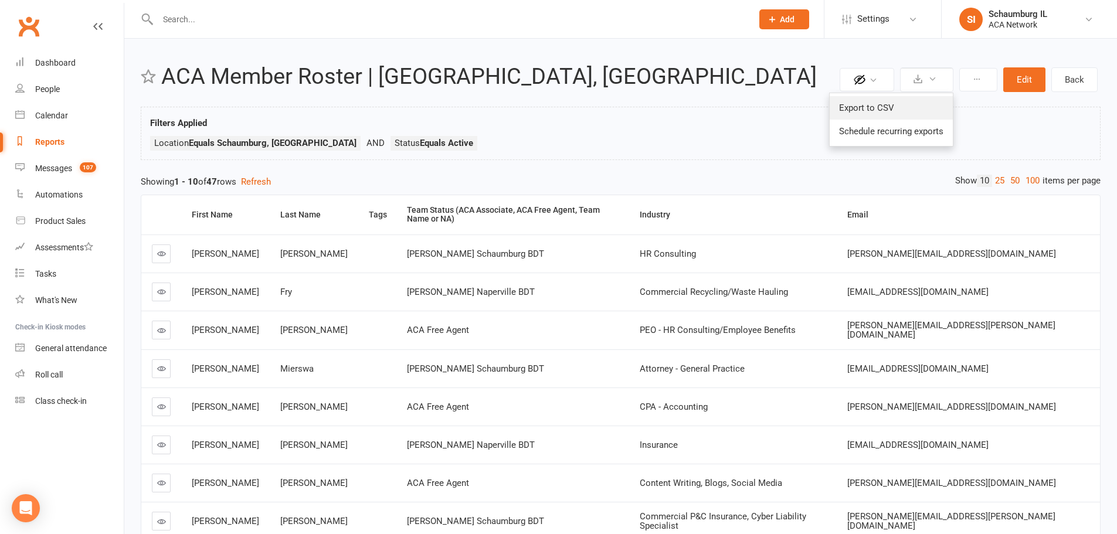  Describe the element at coordinates (314, 215) in the screenshot. I see `div: Last Name` at that location.